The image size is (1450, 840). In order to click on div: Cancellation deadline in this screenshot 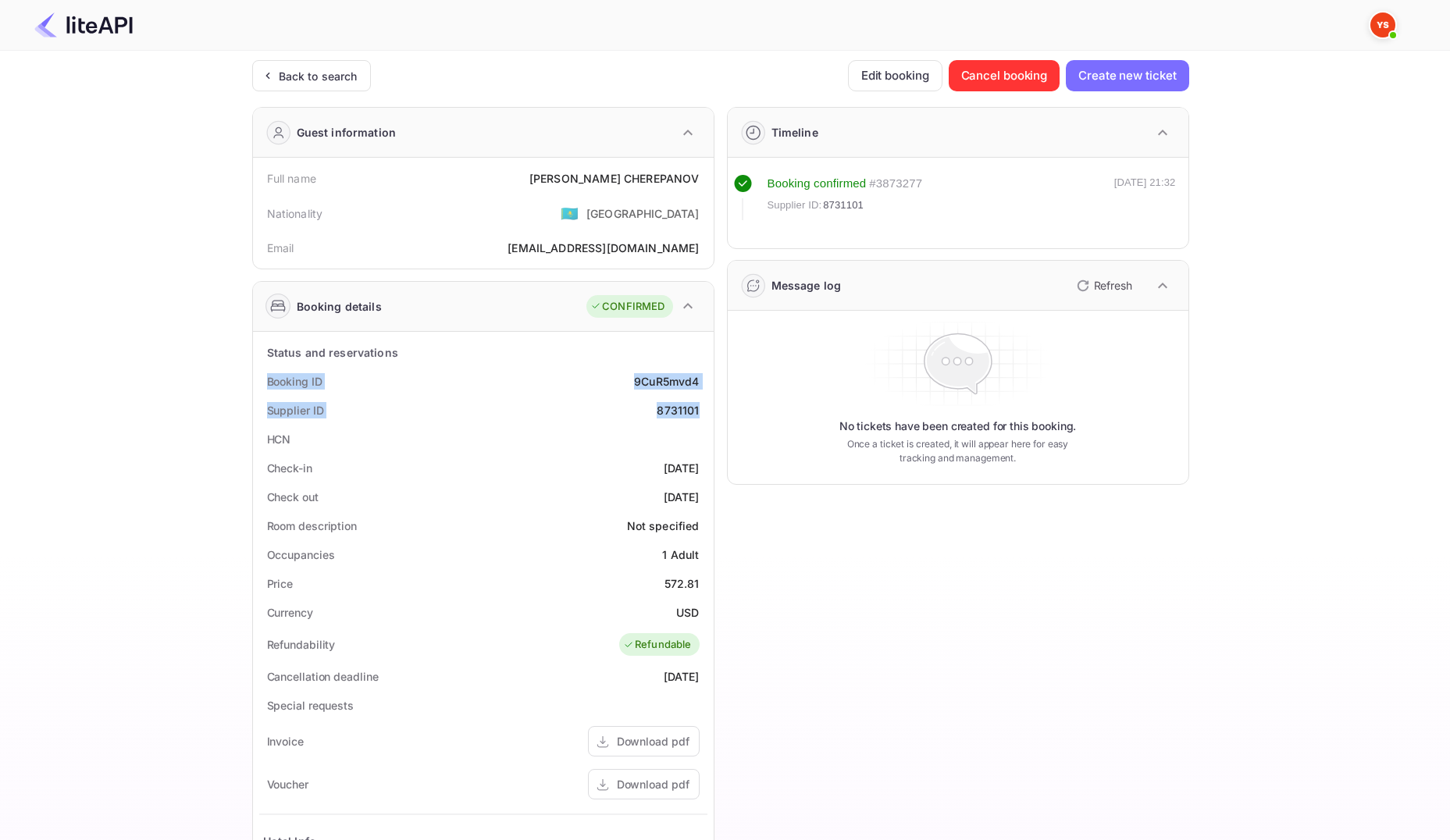, I will do `click(323, 676)`.